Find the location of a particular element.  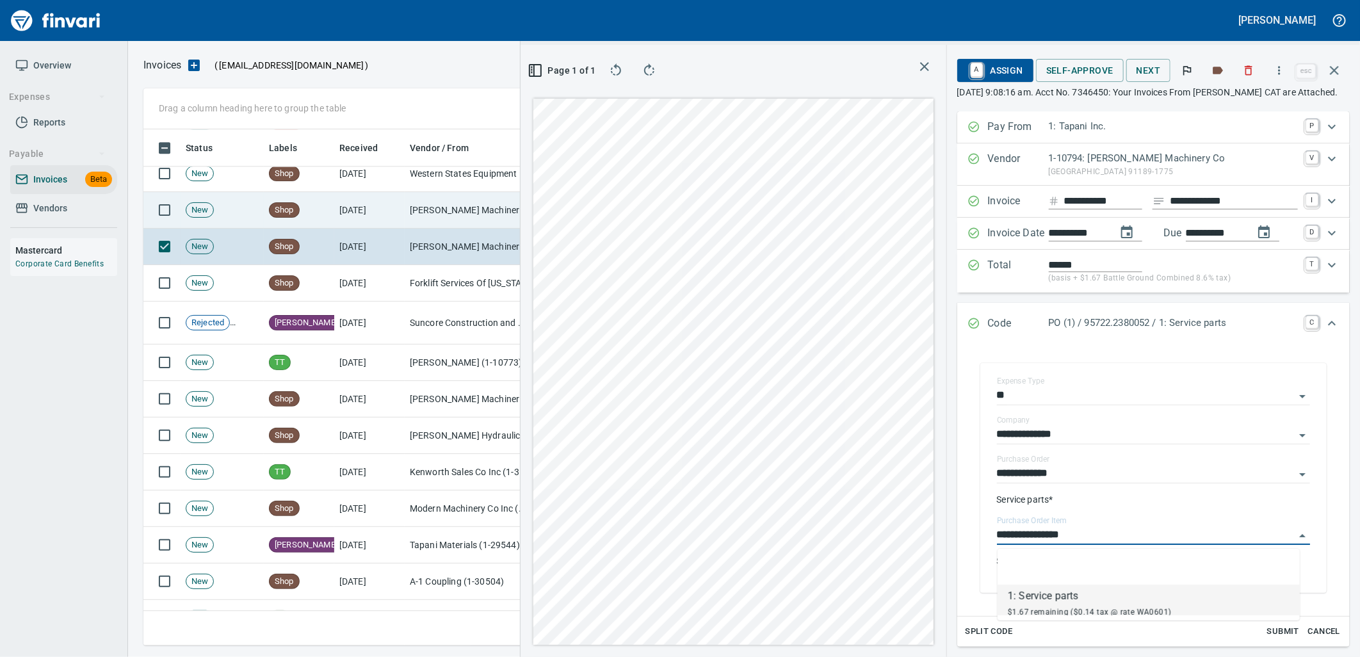

span: Split Code is located at coordinates (989, 631).